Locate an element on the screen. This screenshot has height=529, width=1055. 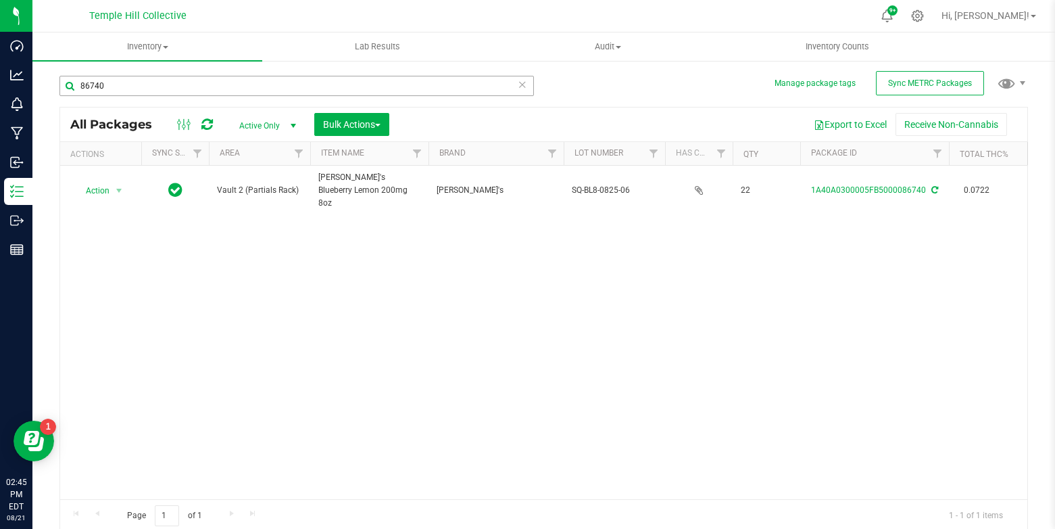
span: 9+ is located at coordinates (892, 11).